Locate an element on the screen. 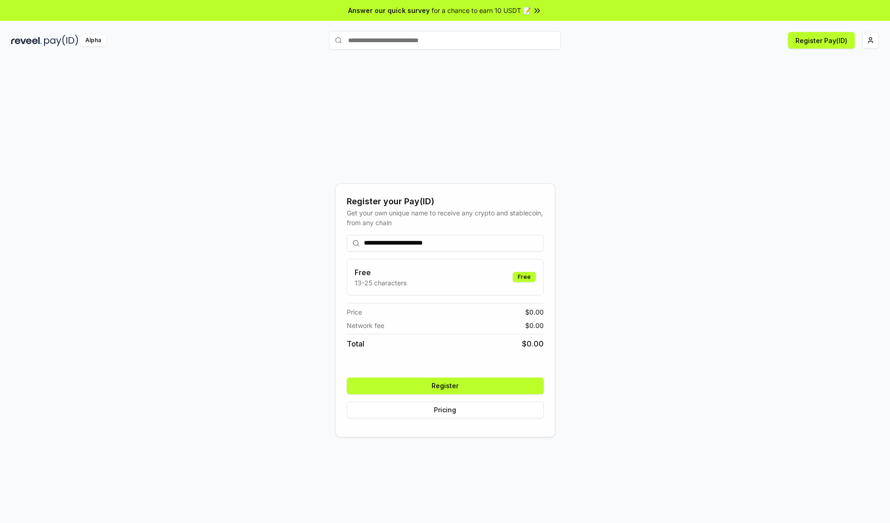 This screenshot has height=523, width=890. span: Price is located at coordinates (354, 312).